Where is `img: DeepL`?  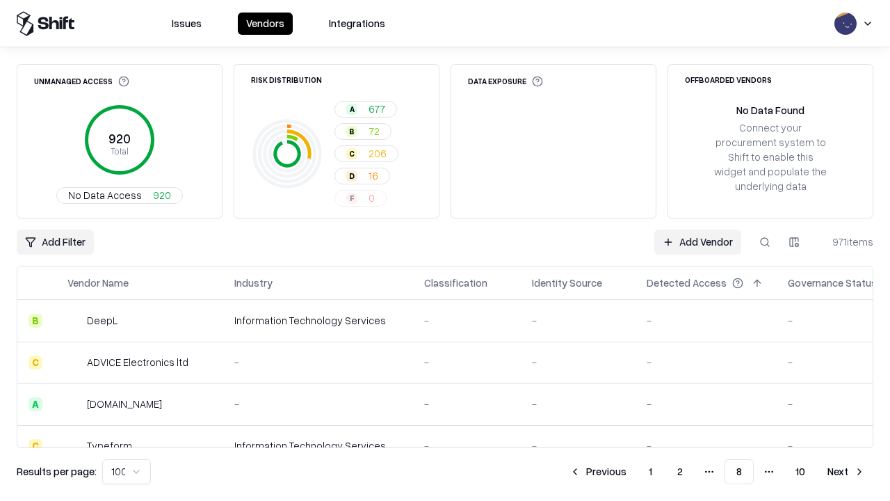 img: DeepL is located at coordinates (74, 321).